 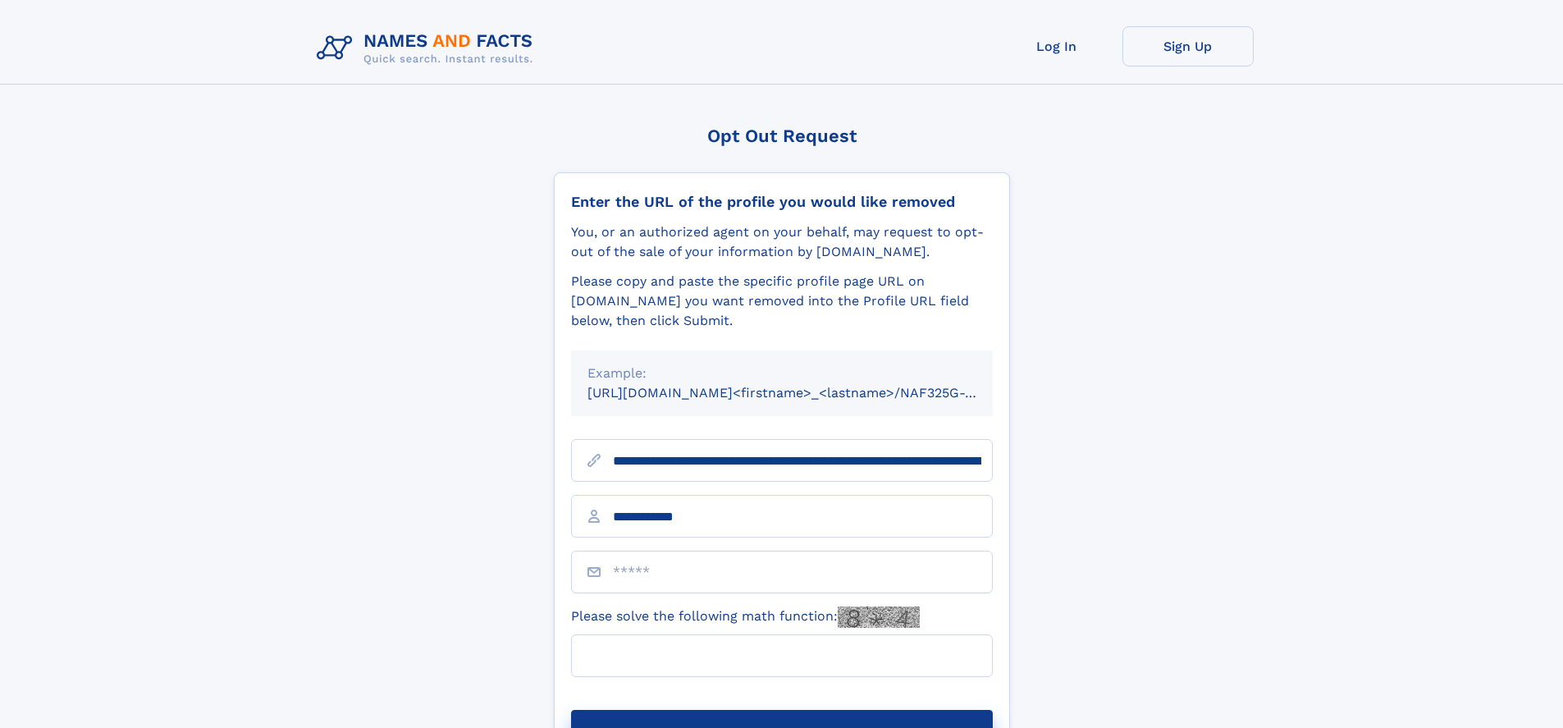 What do you see at coordinates (1057, 46) in the screenshot?
I see `a: Log In` at bounding box center [1057, 46].